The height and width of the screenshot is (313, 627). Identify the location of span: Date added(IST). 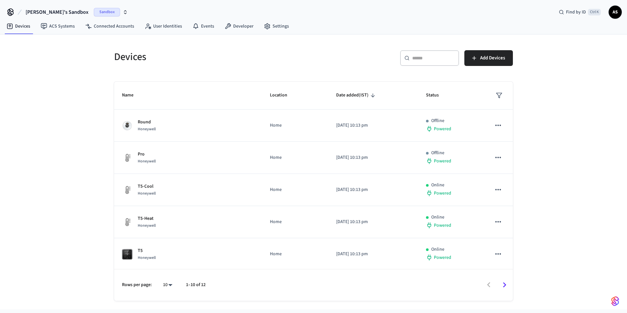
(357, 95).